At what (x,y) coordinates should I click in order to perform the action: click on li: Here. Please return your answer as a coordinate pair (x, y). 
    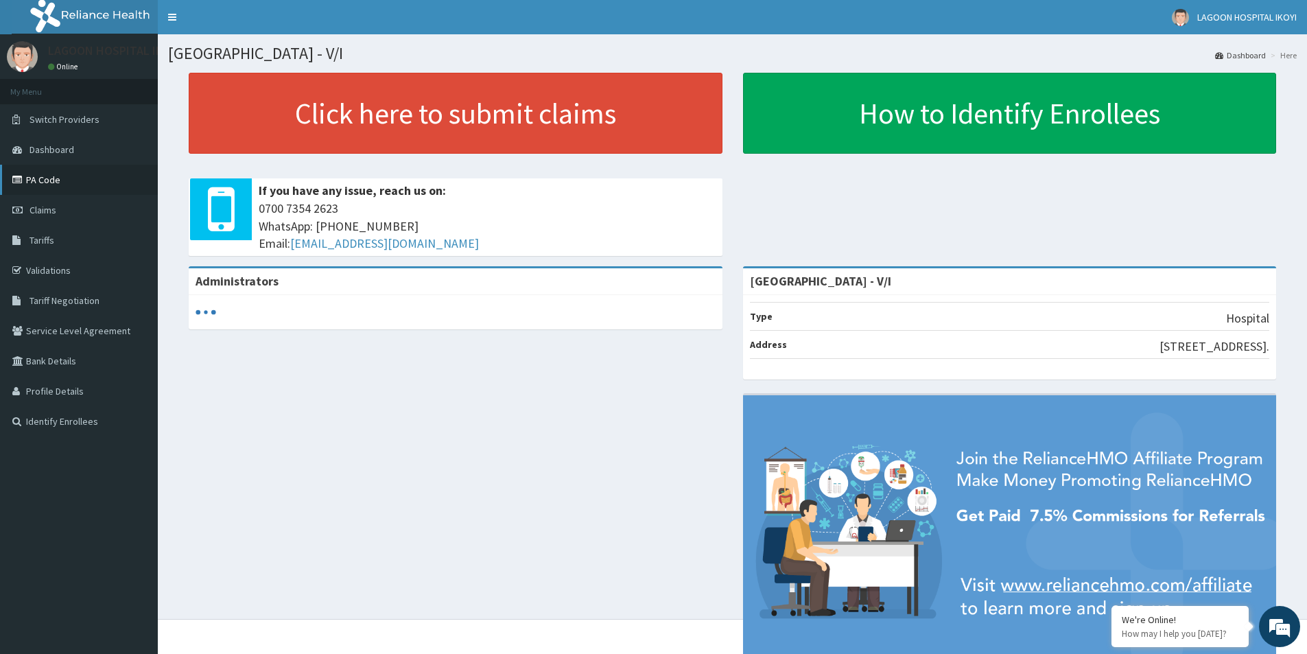
    Looking at the image, I should click on (1281, 55).